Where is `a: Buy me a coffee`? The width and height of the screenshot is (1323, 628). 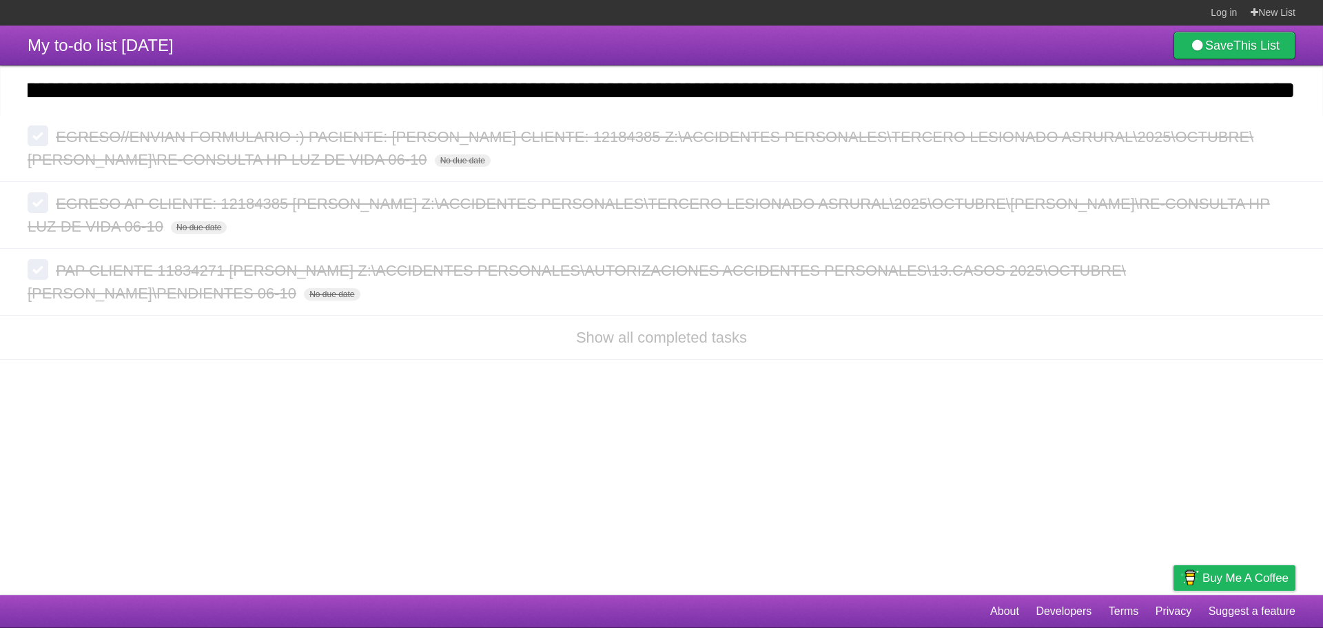 a: Buy me a coffee is located at coordinates (1234, 577).